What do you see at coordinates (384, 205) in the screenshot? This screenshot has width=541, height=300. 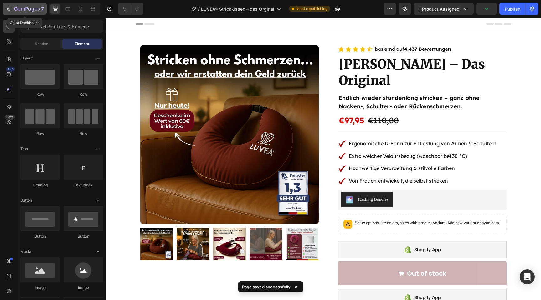 I see `span: sync data` at bounding box center [384, 205].